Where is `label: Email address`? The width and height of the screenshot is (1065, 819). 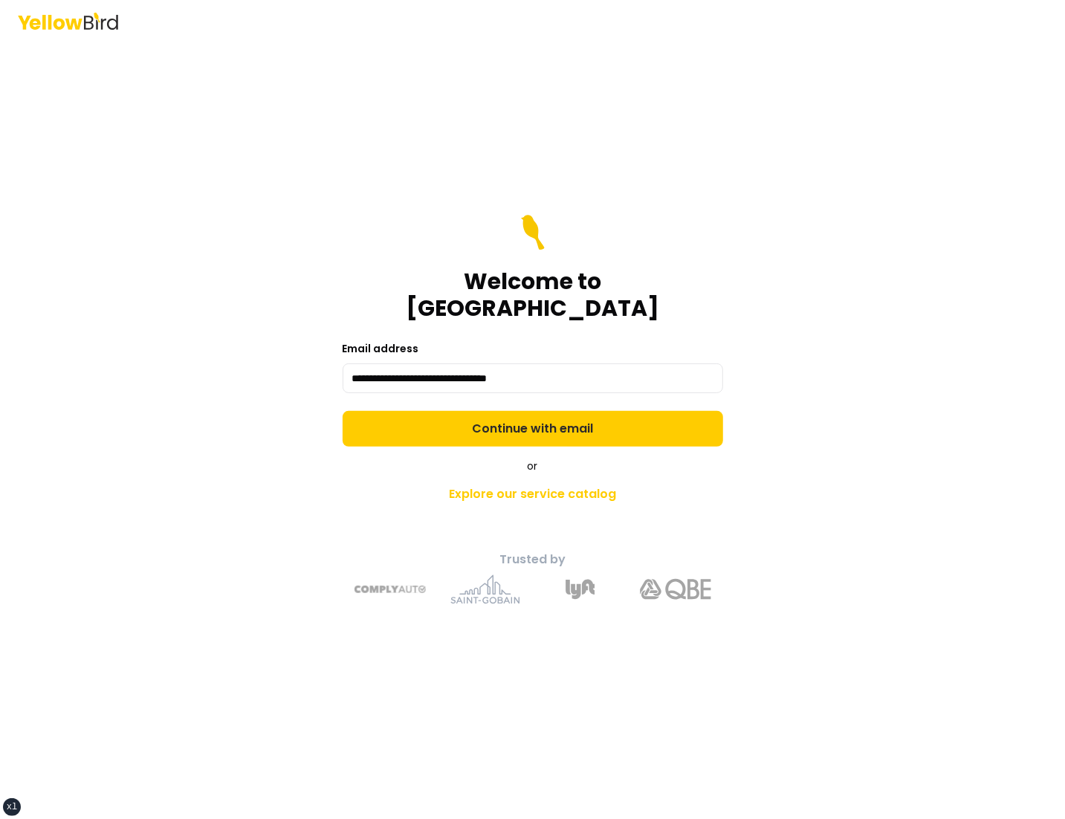
label: Email address is located at coordinates (381, 349).